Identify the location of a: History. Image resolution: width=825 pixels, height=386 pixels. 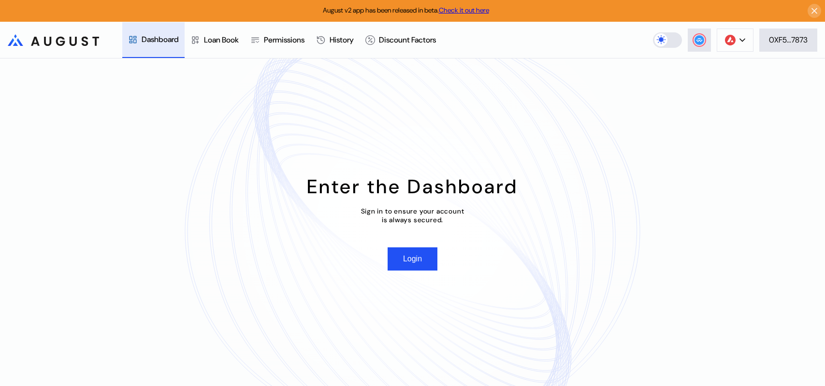
(335, 40).